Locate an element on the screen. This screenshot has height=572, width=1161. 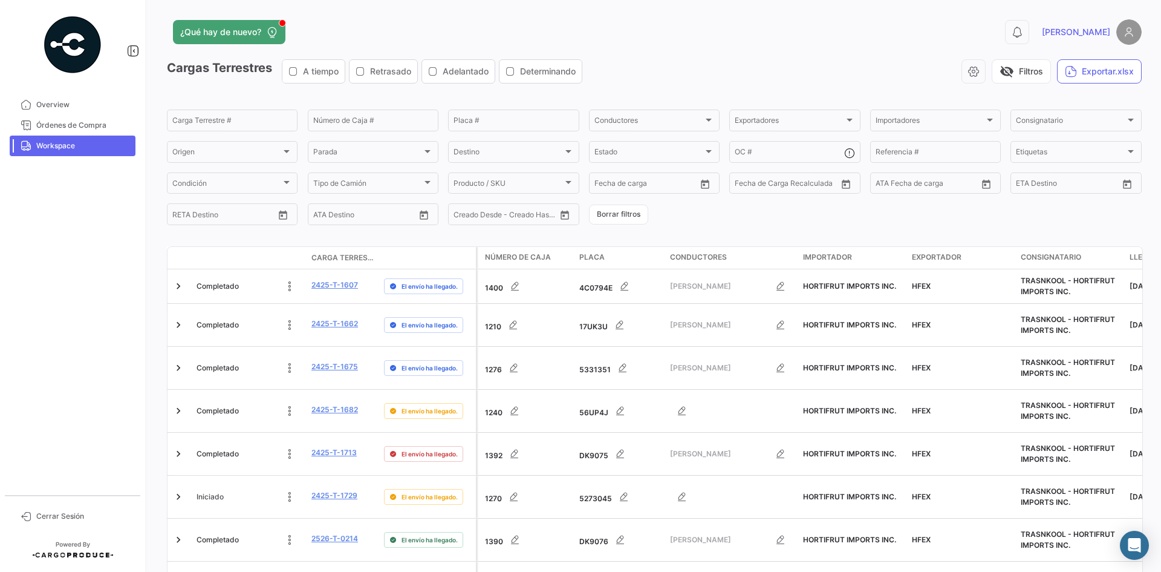
a: 2425-T-1607 is located at coordinates (335, 285).